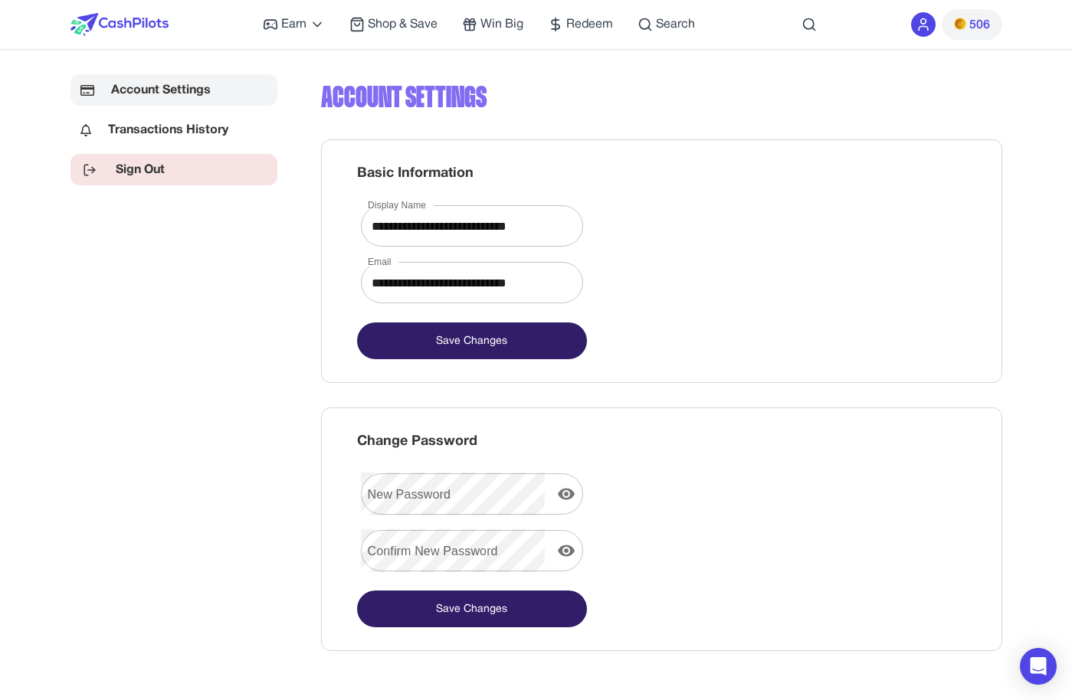 Image resolution: width=1072 pixels, height=700 pixels. I want to click on img: PMs, so click(960, 24).